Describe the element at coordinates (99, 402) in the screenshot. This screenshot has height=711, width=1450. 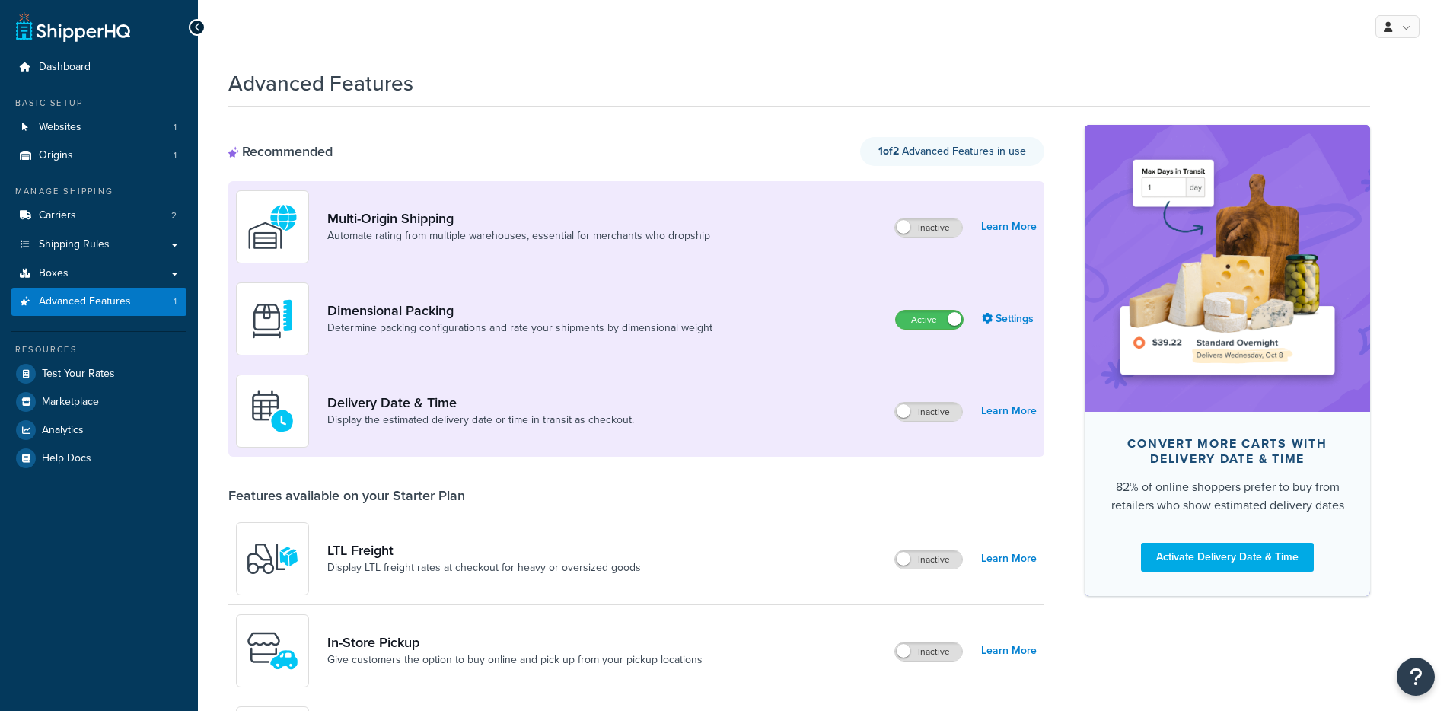
I see `li: Marketplace` at that location.